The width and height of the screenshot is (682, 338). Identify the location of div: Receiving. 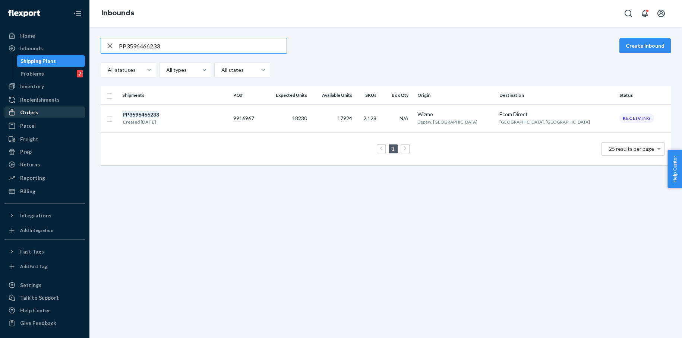
(636, 118).